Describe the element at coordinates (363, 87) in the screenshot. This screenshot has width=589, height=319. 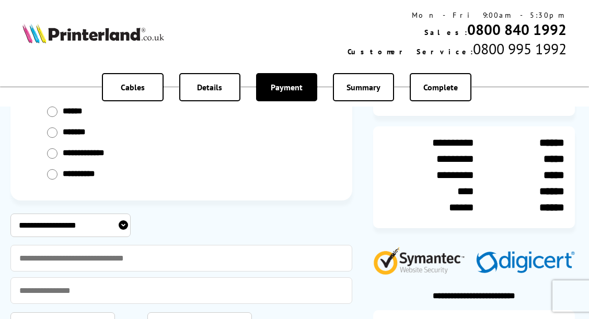
I see `span: Summary` at that location.